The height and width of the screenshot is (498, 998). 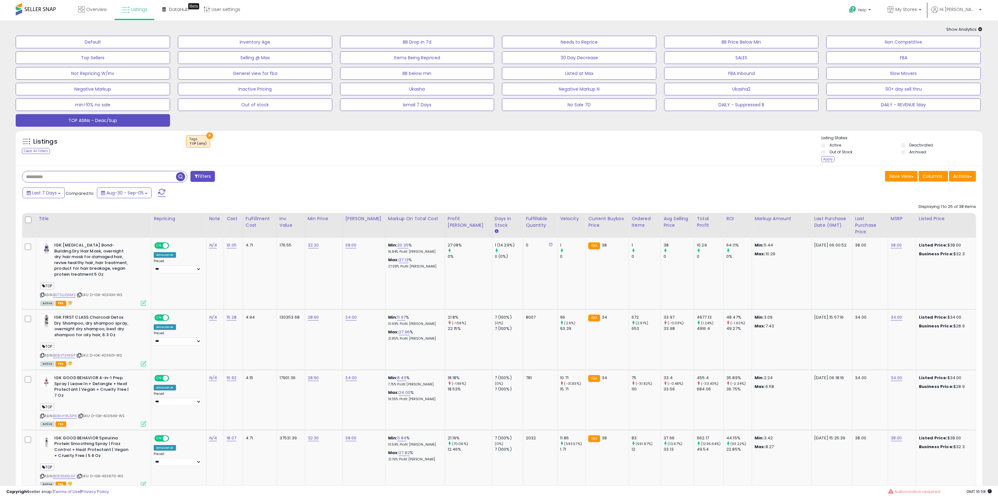 What do you see at coordinates (710, 378) in the screenshot?
I see `div: 455.4` at bounding box center [710, 378].